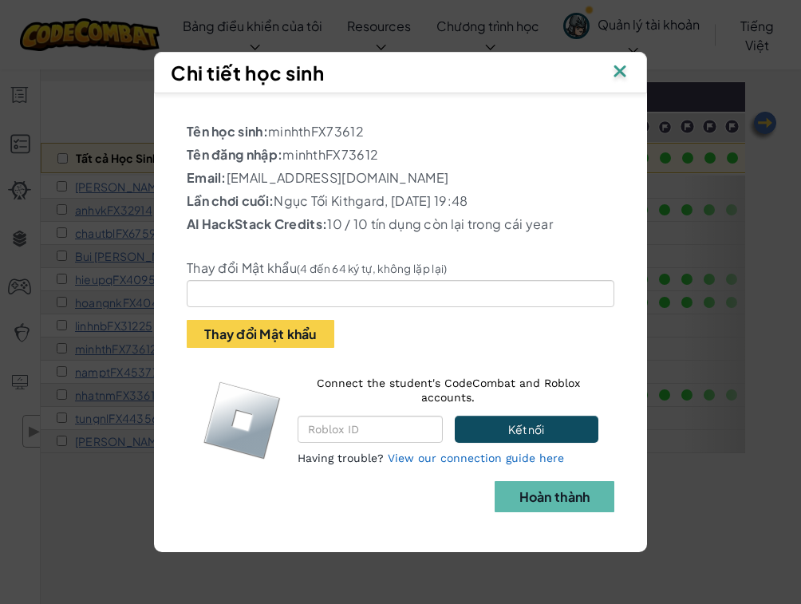 The width and height of the screenshot is (801, 604). What do you see at coordinates (260, 334) in the screenshot?
I see `button: Thay đổi Mật khẩu` at bounding box center [260, 334].